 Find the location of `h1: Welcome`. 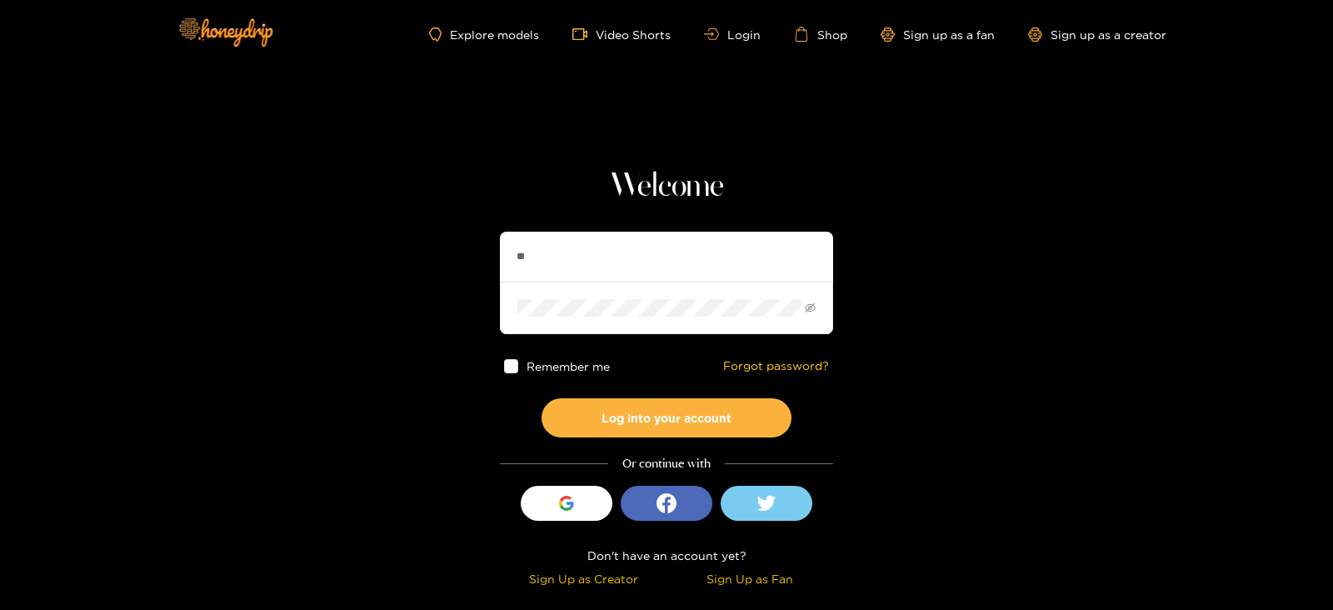

h1: Welcome is located at coordinates (667, 187).